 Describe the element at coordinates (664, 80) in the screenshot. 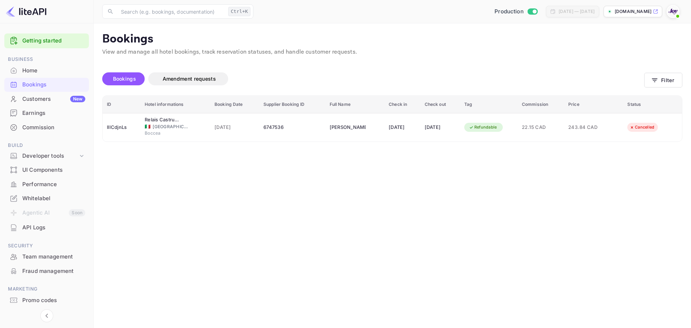

I see `button: Filter` at that location.